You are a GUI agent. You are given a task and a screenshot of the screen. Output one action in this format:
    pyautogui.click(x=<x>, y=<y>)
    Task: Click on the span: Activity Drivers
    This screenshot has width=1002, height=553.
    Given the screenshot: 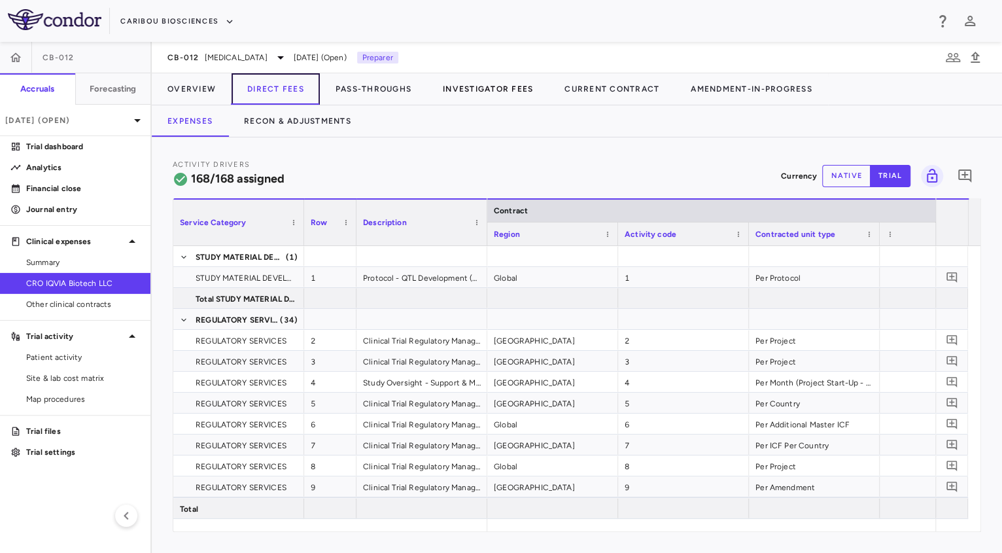 What is the action you would take?
    pyautogui.click(x=211, y=164)
    